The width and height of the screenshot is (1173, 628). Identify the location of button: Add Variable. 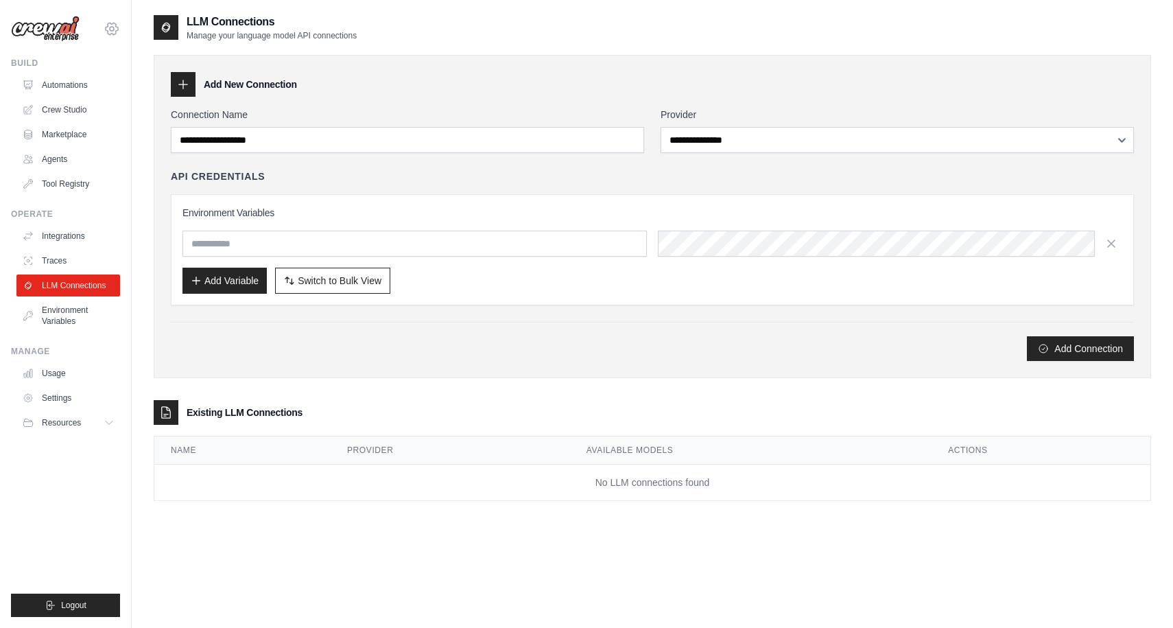
(224, 281).